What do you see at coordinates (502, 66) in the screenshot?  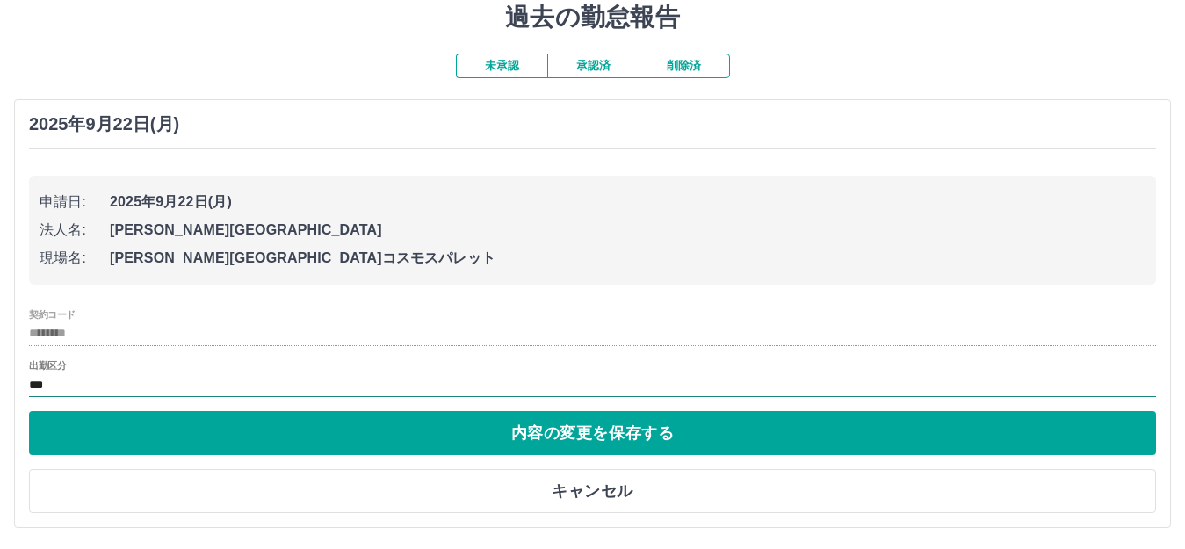 I see `button: 未承認` at bounding box center [502, 66].